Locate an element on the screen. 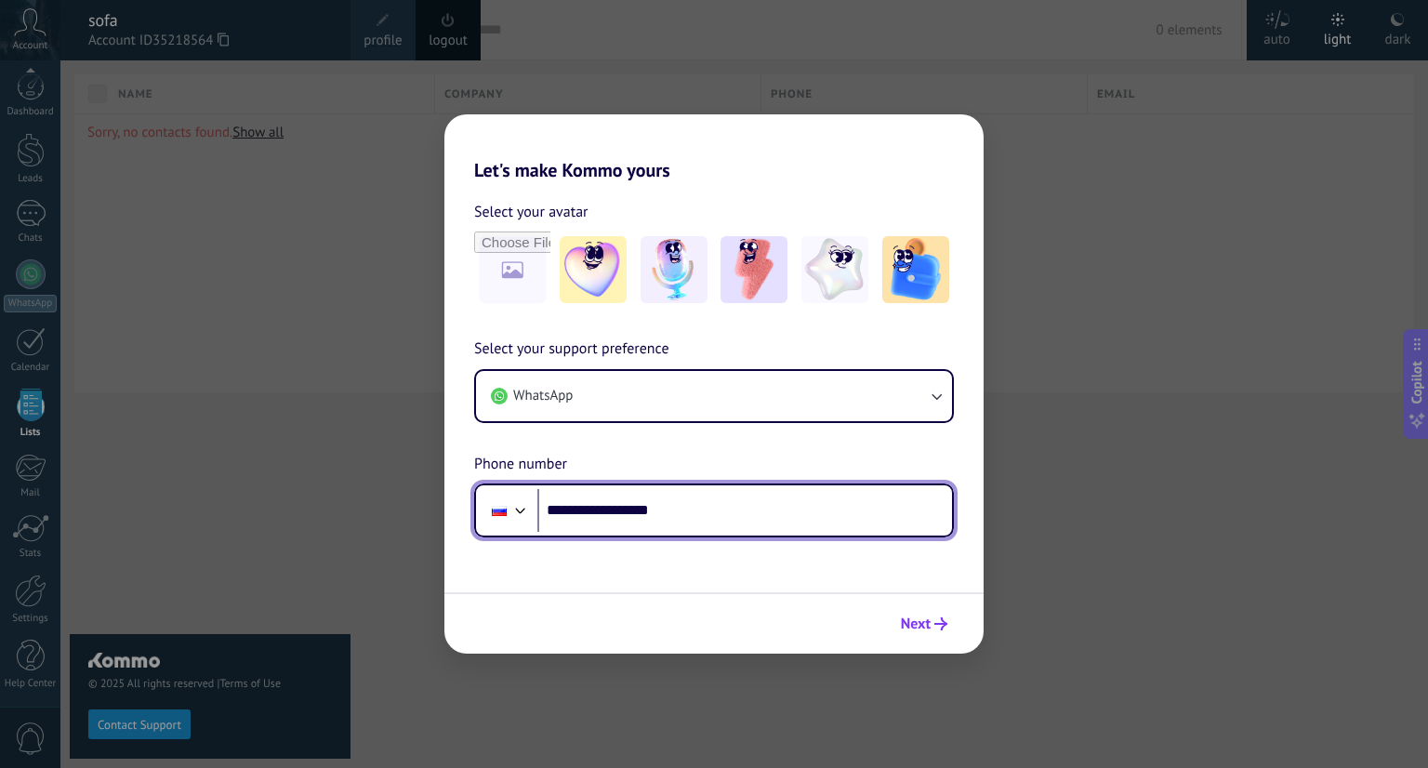 Image resolution: width=1428 pixels, height=768 pixels. img: -3.jpeg is located at coordinates (754, 270).